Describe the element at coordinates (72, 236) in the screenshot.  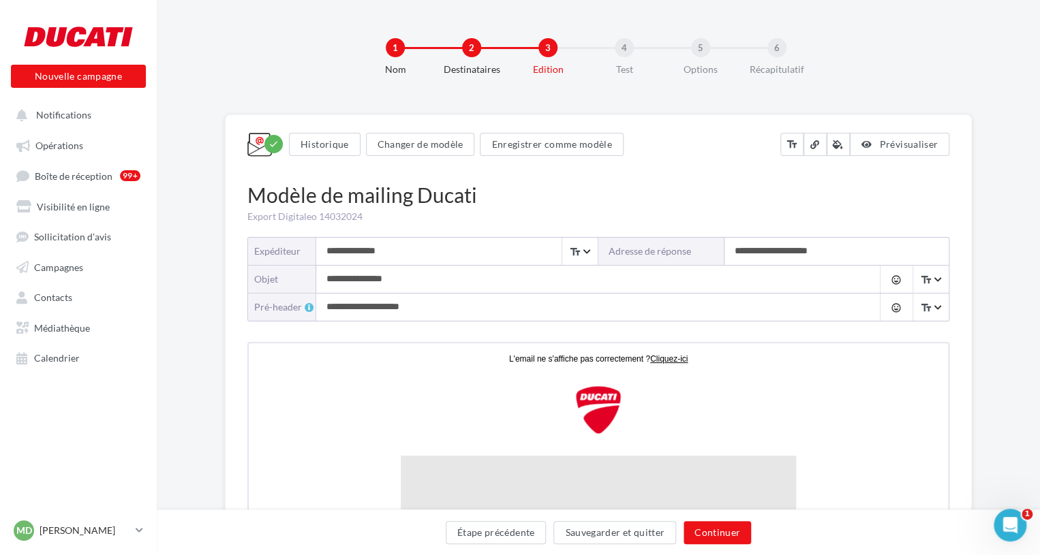
I see `span: Sollicitation d'avis` at that location.